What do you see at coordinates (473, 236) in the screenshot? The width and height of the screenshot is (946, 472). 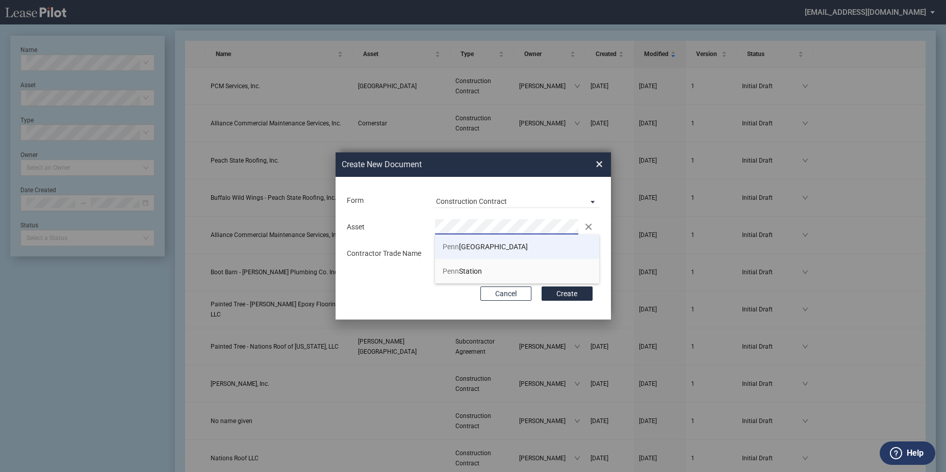 I see `md-dialog: Create New ...` at bounding box center [473, 236].